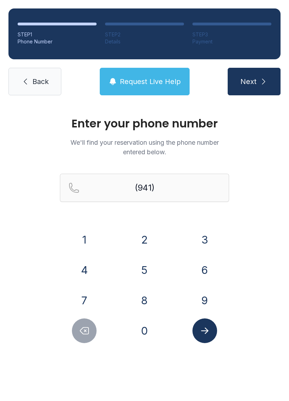 The height and width of the screenshot is (401, 289). I want to click on span: Request Live Help, so click(150, 81).